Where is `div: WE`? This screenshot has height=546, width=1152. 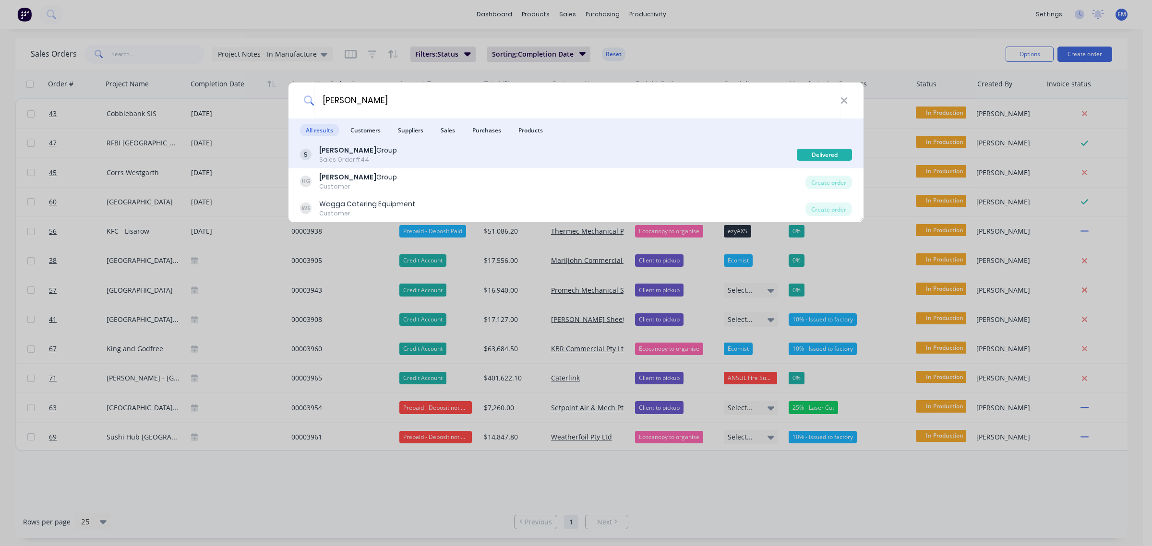
div: WE is located at coordinates (306, 208).